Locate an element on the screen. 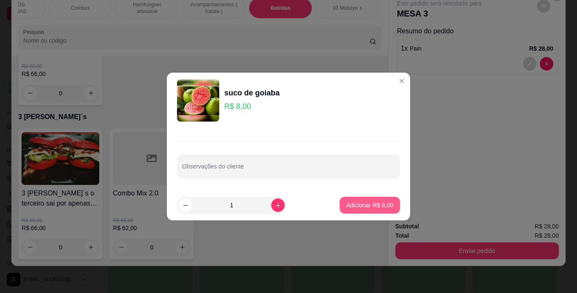  button: decrease-product-quantity is located at coordinates (186, 205).